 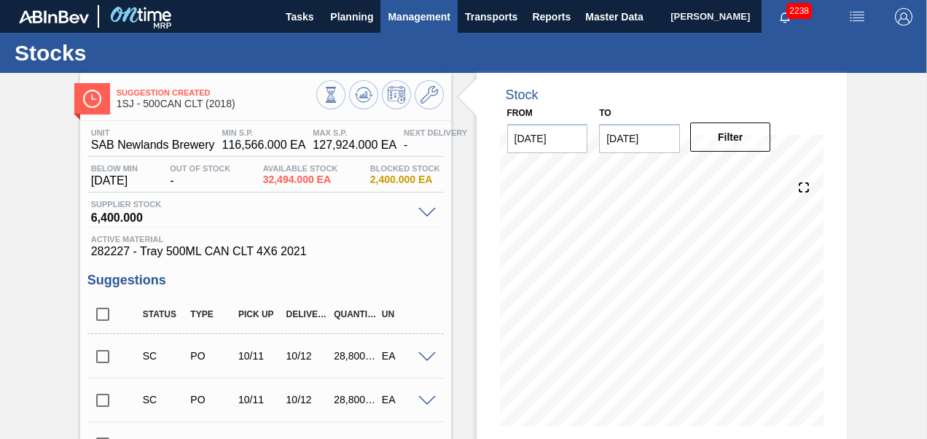 I want to click on span: Transports, so click(x=491, y=17).